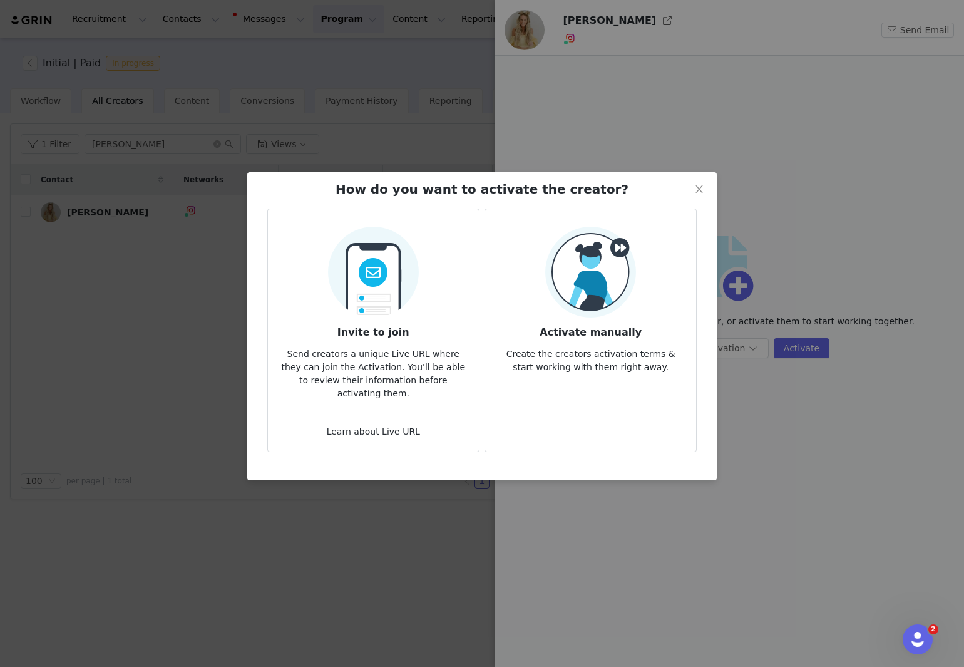  What do you see at coordinates (482, 189) in the screenshot?
I see `h2: How do you want to activate the creator?` at bounding box center [482, 189].